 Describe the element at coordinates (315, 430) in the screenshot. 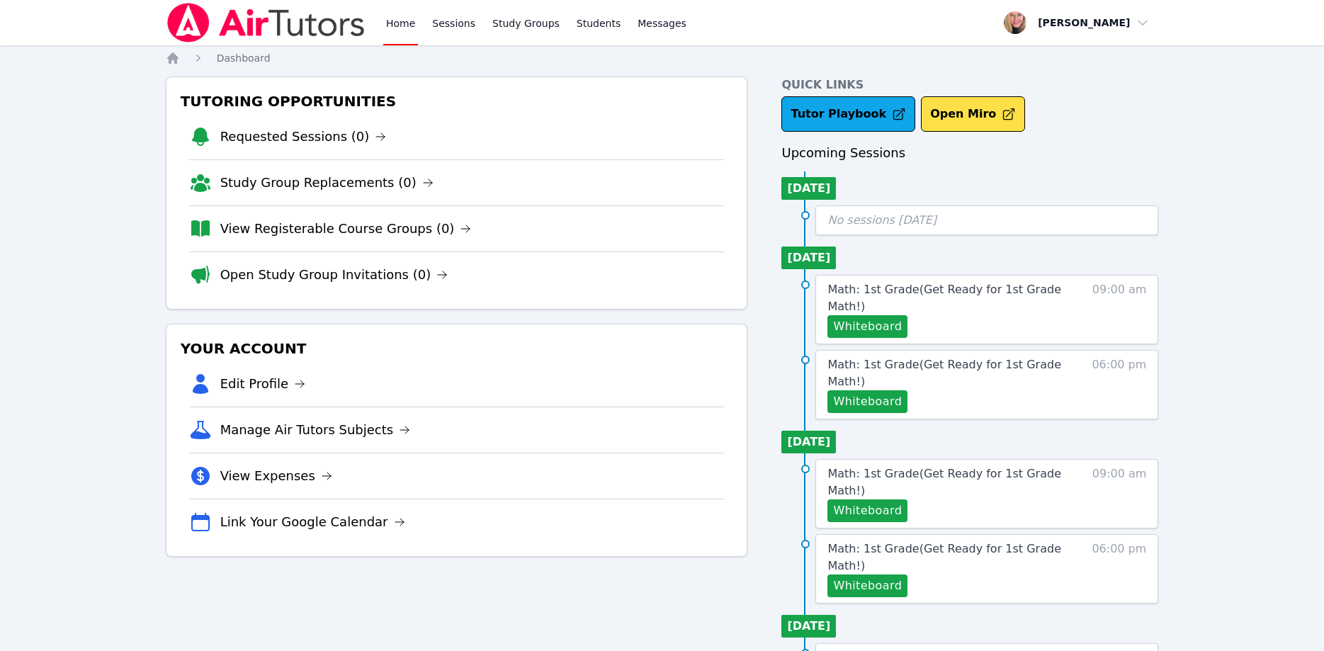

I see `a: Manage Air Tutors Subjects` at that location.